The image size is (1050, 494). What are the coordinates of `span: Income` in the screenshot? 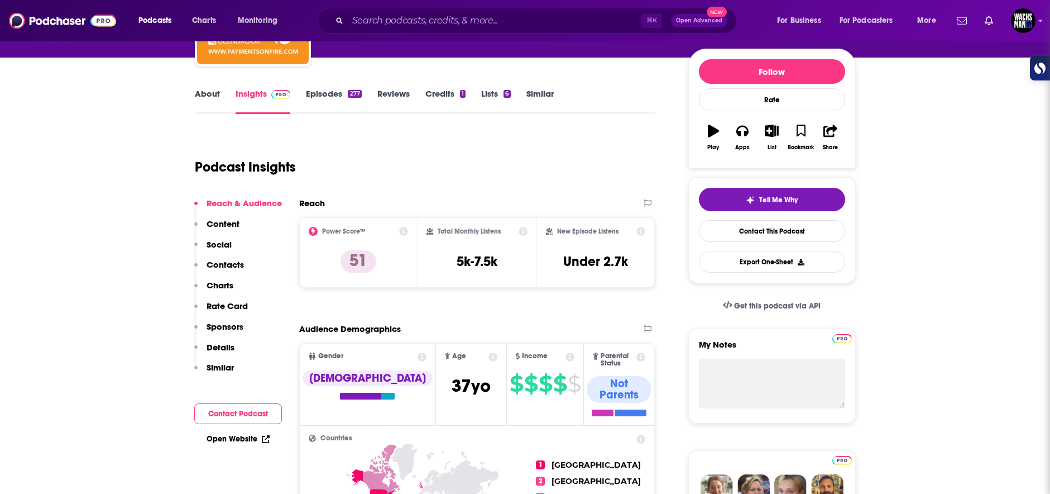 It's located at (535, 356).